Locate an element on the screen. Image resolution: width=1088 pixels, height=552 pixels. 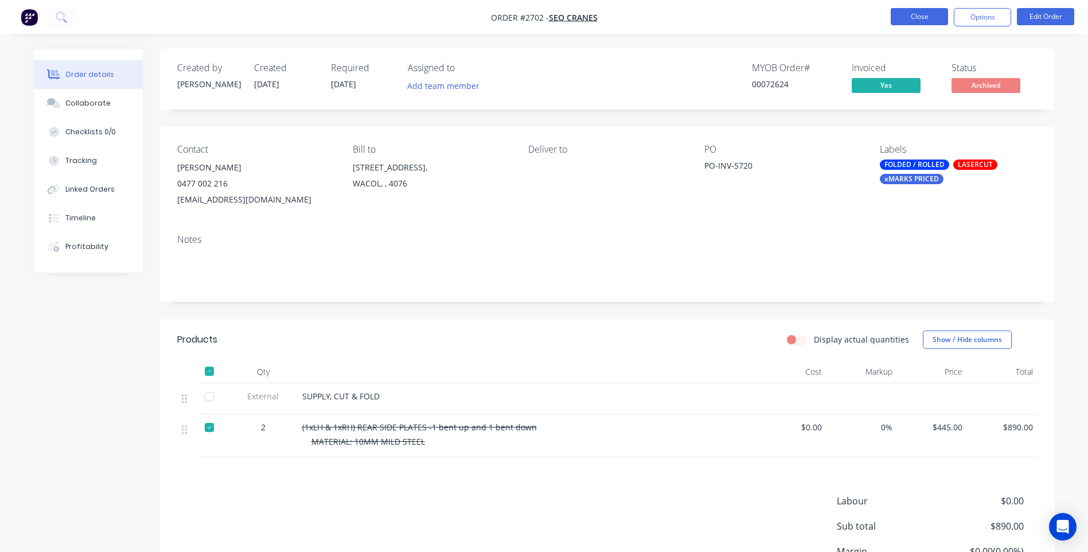
div: Products is located at coordinates (197, 340).